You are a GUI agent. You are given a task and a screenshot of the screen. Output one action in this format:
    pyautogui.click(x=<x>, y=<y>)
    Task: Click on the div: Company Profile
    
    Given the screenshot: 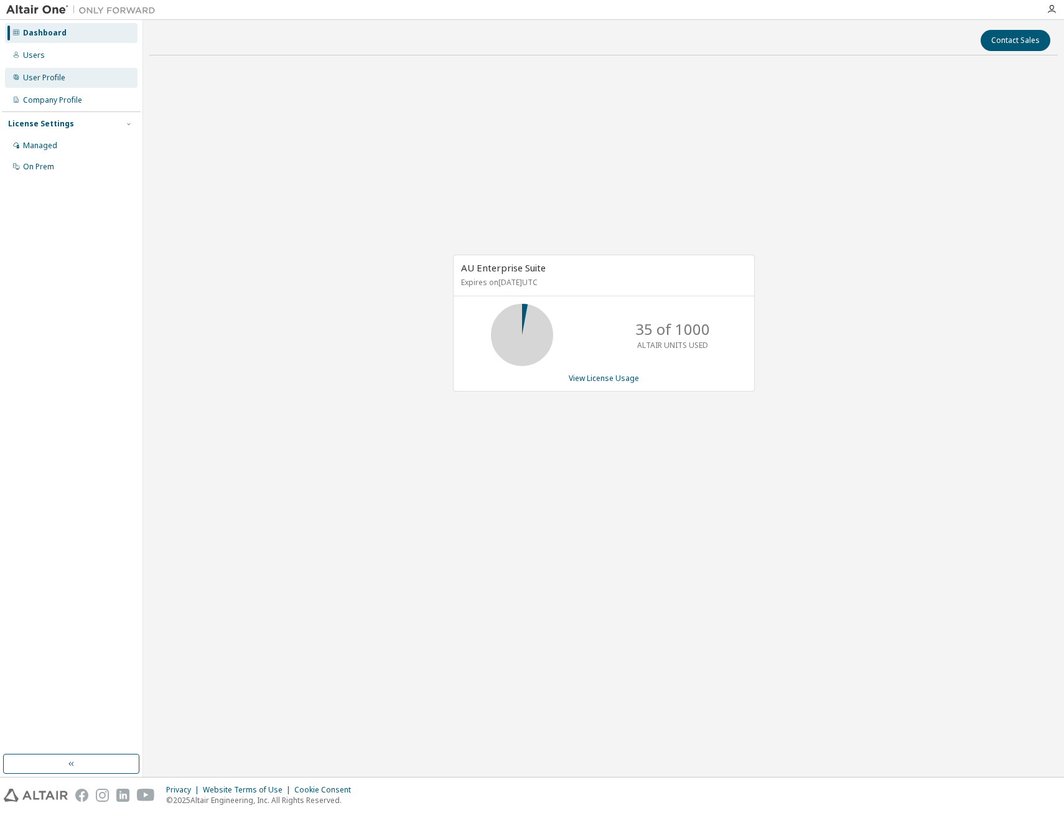 What is the action you would take?
    pyautogui.click(x=52, y=100)
    